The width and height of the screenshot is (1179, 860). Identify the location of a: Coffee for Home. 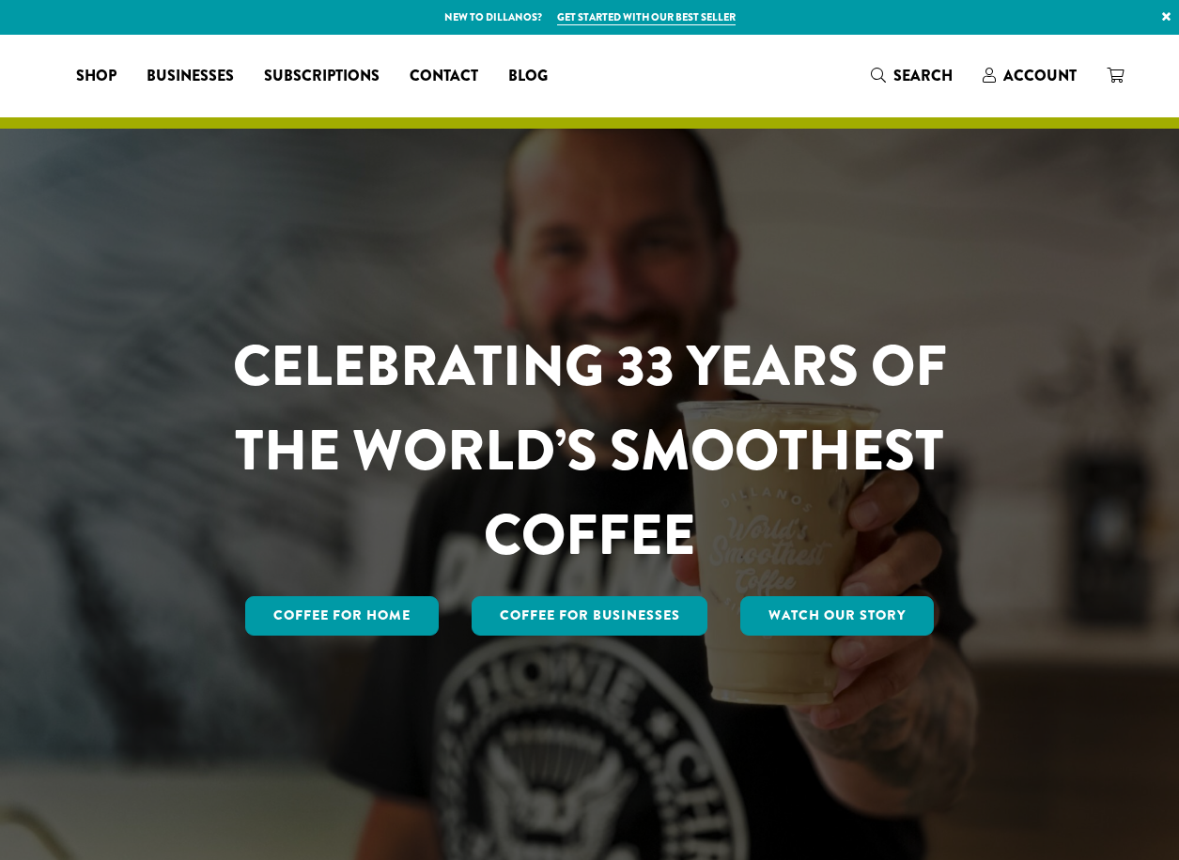
(342, 616).